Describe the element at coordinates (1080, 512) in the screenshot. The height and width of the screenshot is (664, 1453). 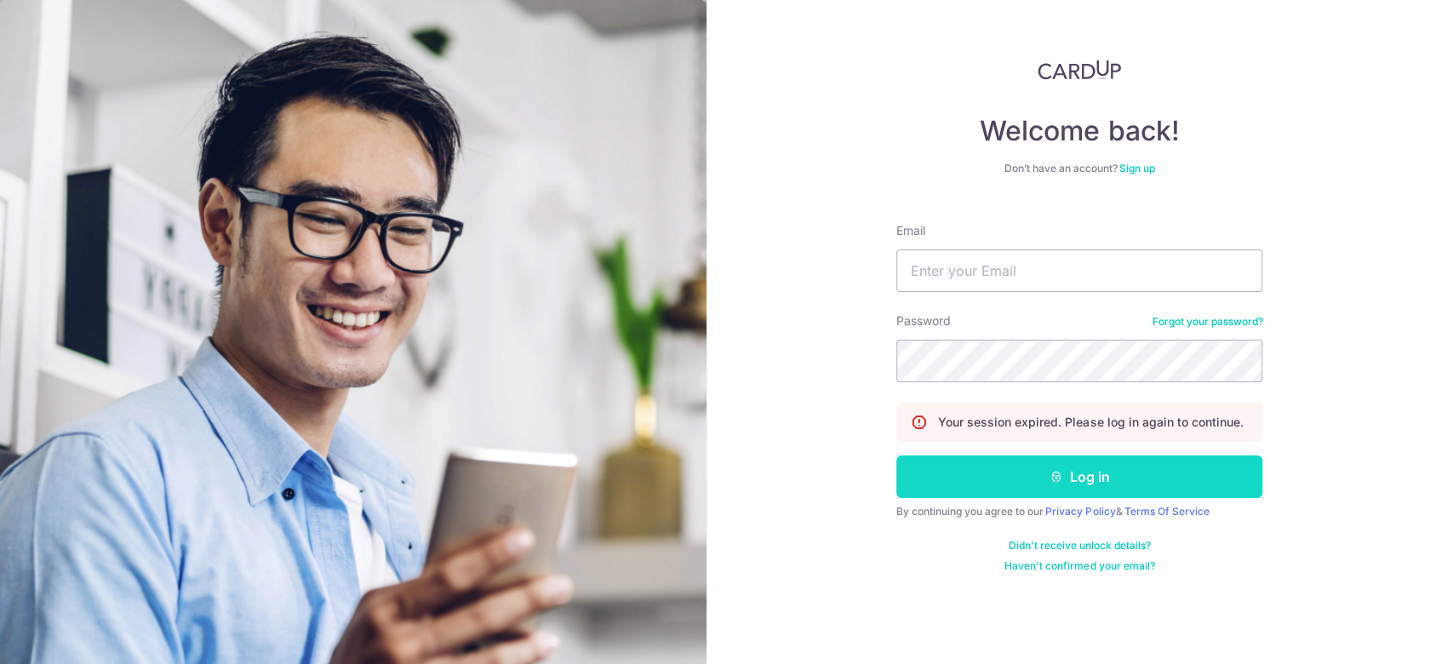
I see `div: By continuing you agree to our &` at that location.